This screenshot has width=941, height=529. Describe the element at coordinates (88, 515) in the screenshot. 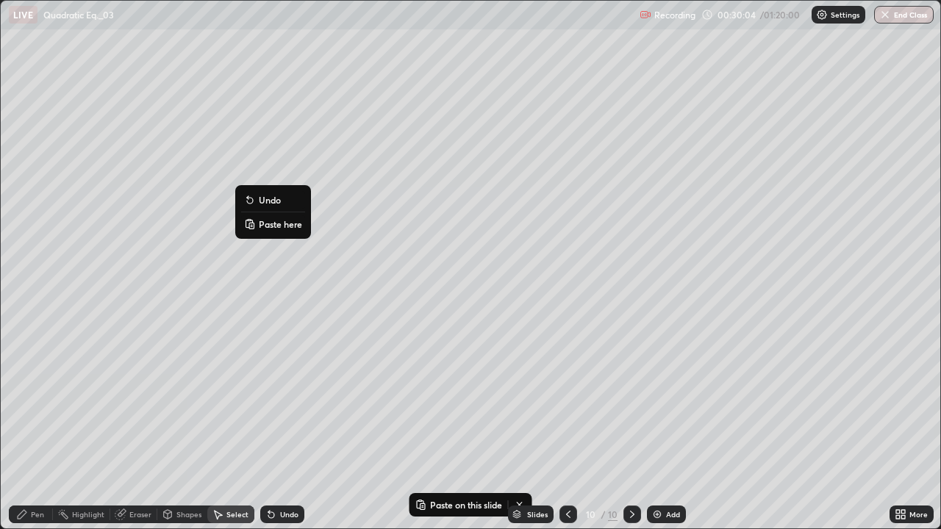

I see `div: Highlight` at that location.